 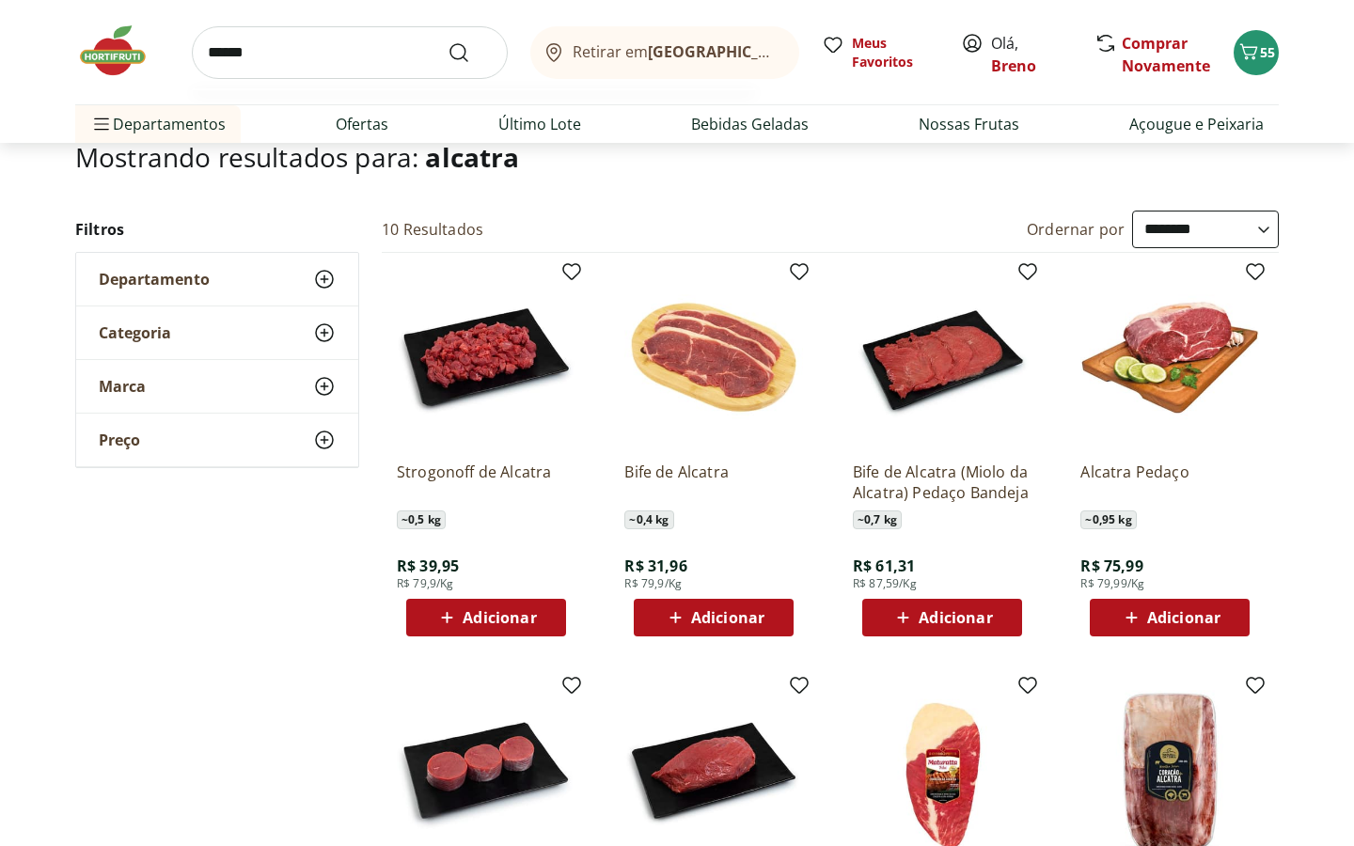 I want to click on a: Bebidas Geladas, so click(x=749, y=124).